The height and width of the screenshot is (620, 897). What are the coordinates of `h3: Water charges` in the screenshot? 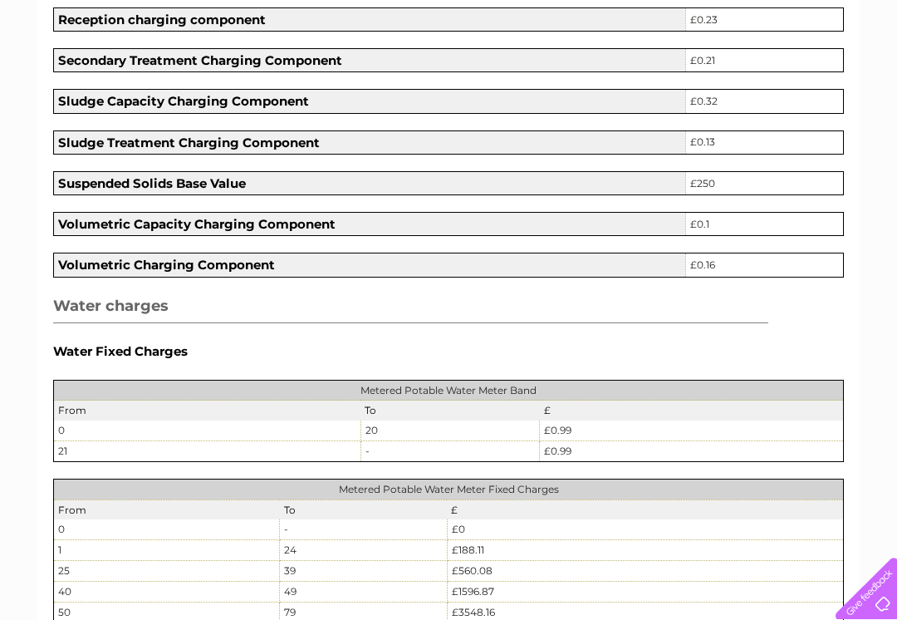 It's located at (410, 309).